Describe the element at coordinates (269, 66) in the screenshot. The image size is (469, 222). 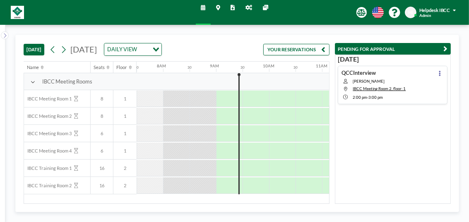
I see `div: 10AM` at that location.